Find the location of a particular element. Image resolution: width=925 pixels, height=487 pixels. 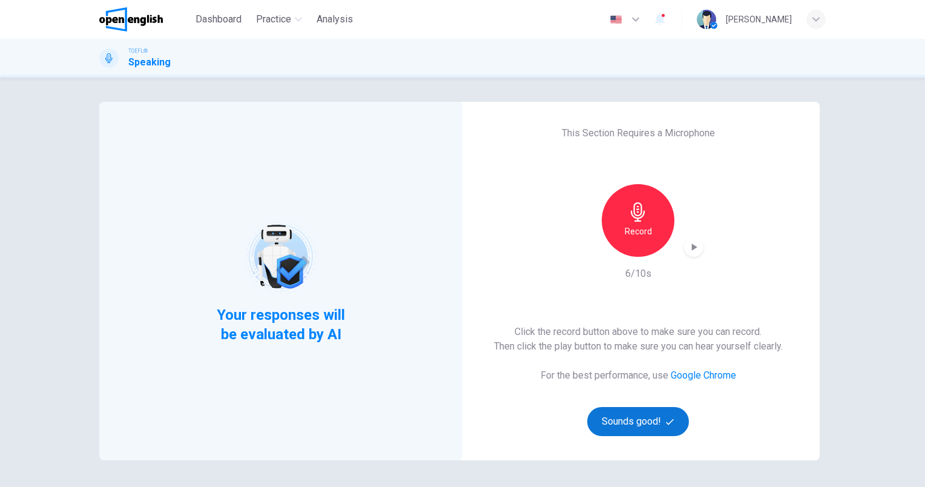

button: Sounds good! is located at coordinates (638, 421).